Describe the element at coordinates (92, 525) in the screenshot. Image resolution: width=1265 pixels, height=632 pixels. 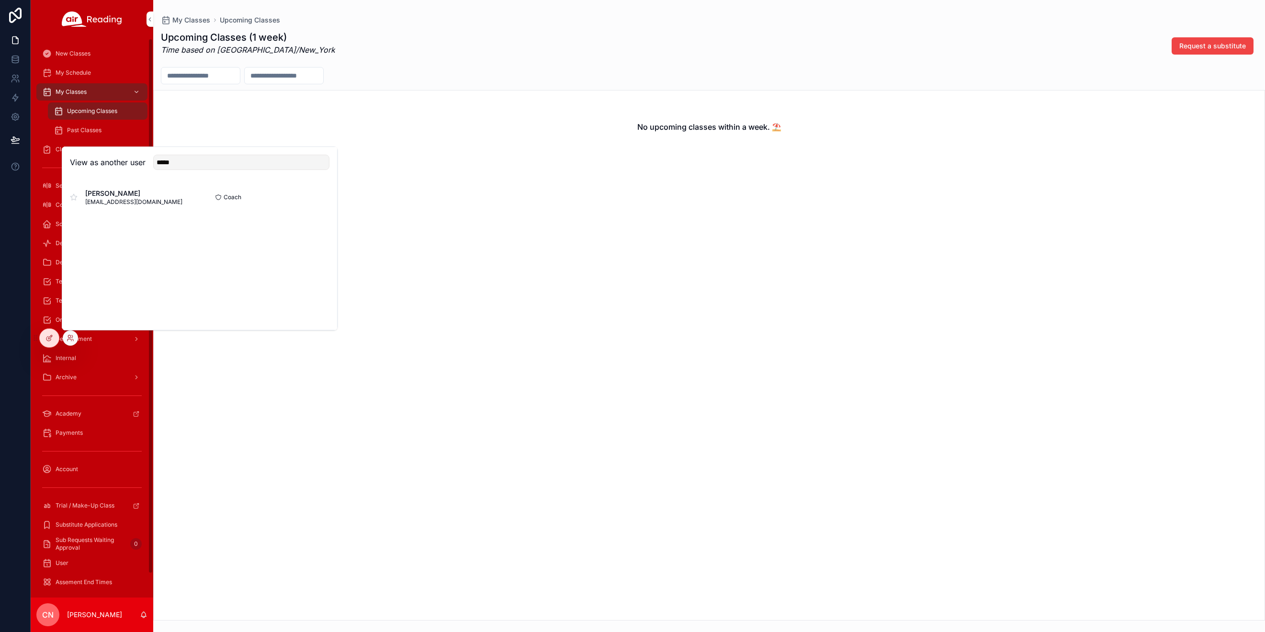
I see `a: Substitute Applications` at that location.